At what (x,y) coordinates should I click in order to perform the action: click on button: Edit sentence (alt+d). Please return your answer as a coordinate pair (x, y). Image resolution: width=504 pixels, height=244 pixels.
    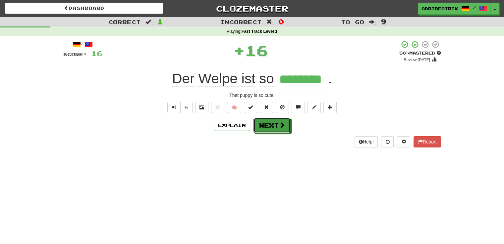
    Looking at the image, I should click on (314, 108).